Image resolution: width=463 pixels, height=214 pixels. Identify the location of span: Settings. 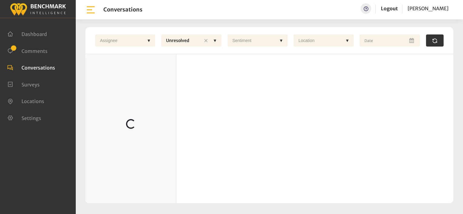
(31, 118).